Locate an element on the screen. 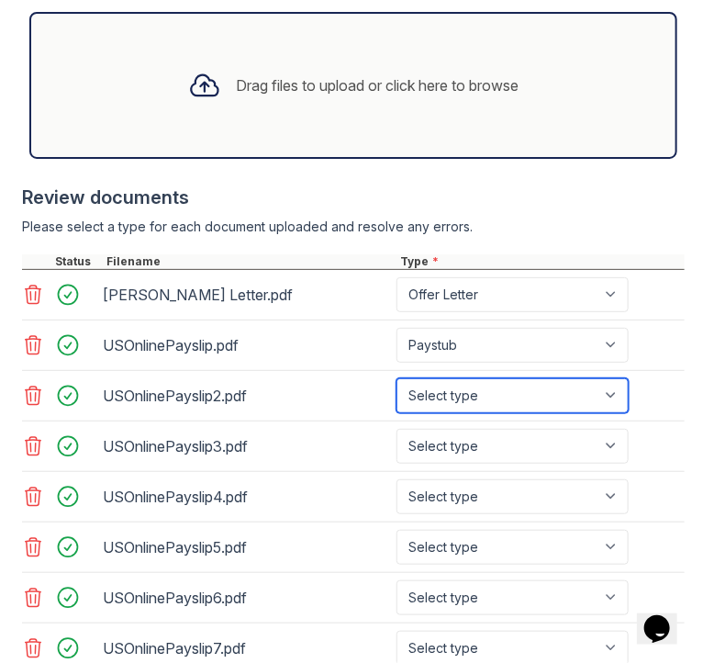 The width and height of the screenshot is (714, 663). div: USOnlinePayslip7.pdf is located at coordinates (246, 648).